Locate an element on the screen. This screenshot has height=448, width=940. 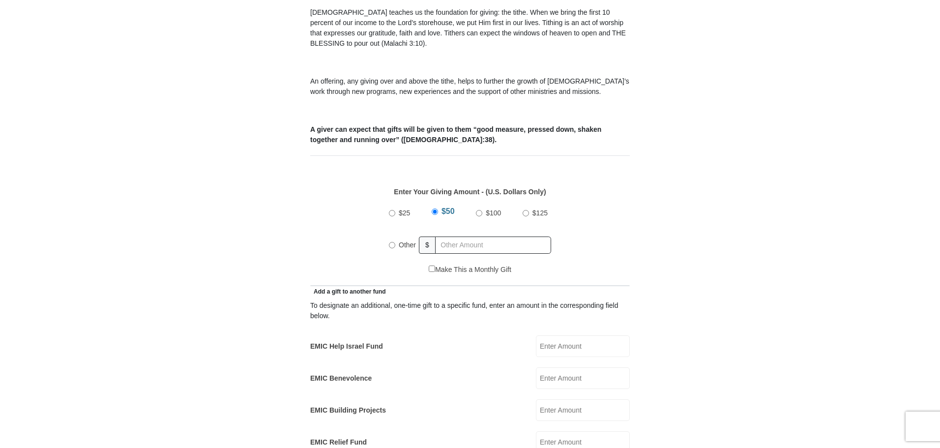
label: EMIC Building Projects is located at coordinates (348, 410).